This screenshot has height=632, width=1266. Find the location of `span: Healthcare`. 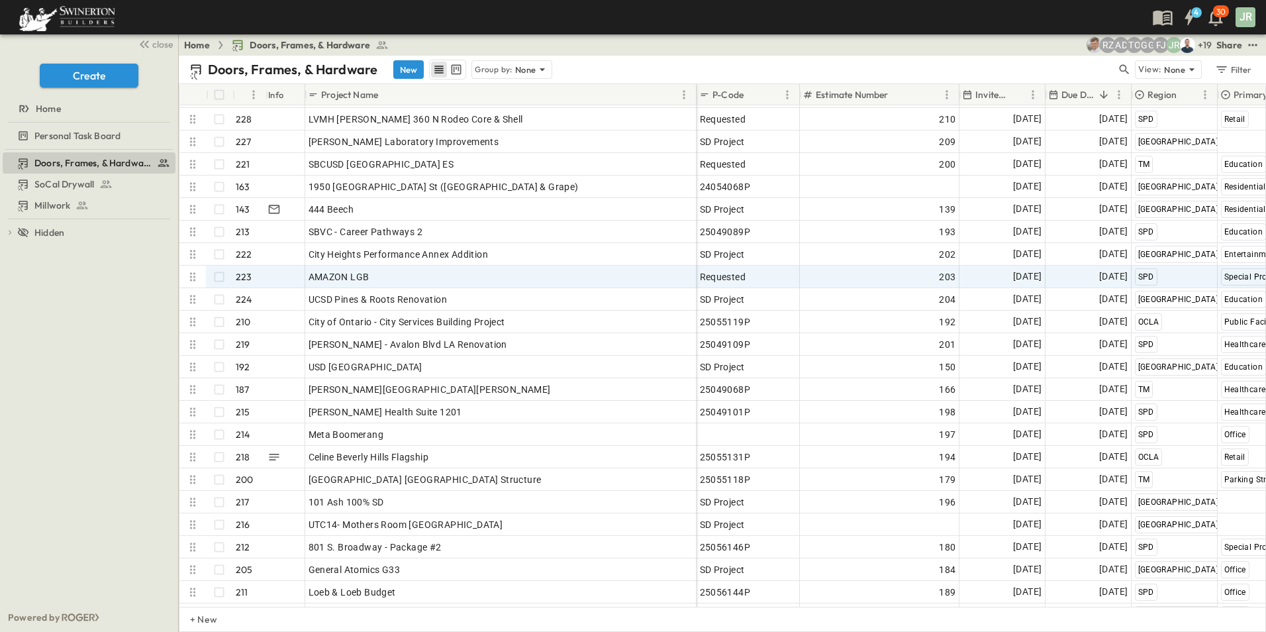

span: Healthcare is located at coordinates (1245, 344).